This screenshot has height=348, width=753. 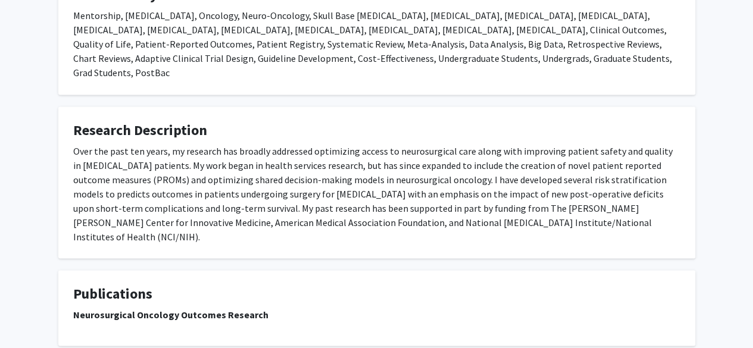 I want to click on h4: Research Description, so click(x=377, y=130).